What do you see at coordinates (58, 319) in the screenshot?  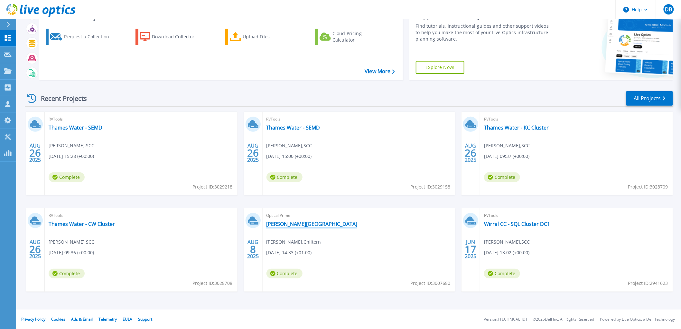 I see `a: Cookies` at bounding box center [58, 319].